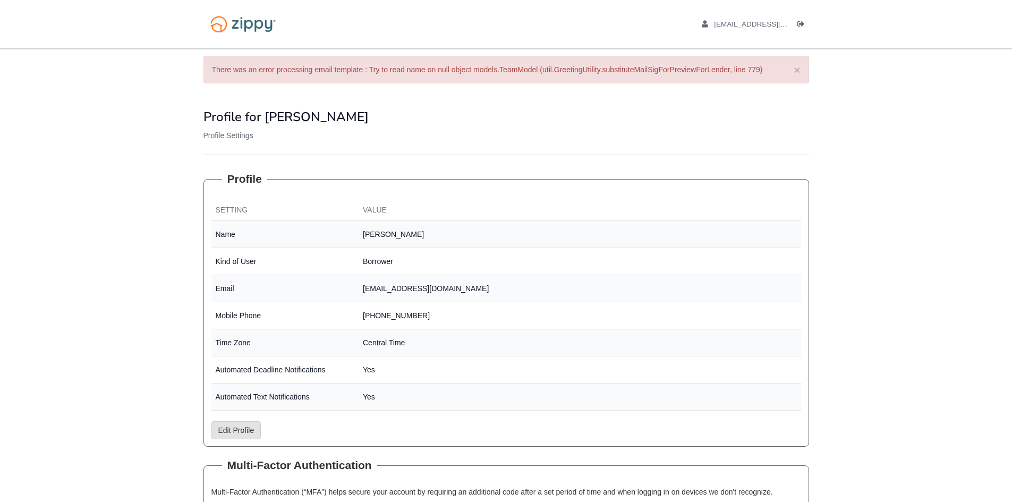  Describe the element at coordinates (285, 289) in the screenshot. I see `td: Email` at that location.